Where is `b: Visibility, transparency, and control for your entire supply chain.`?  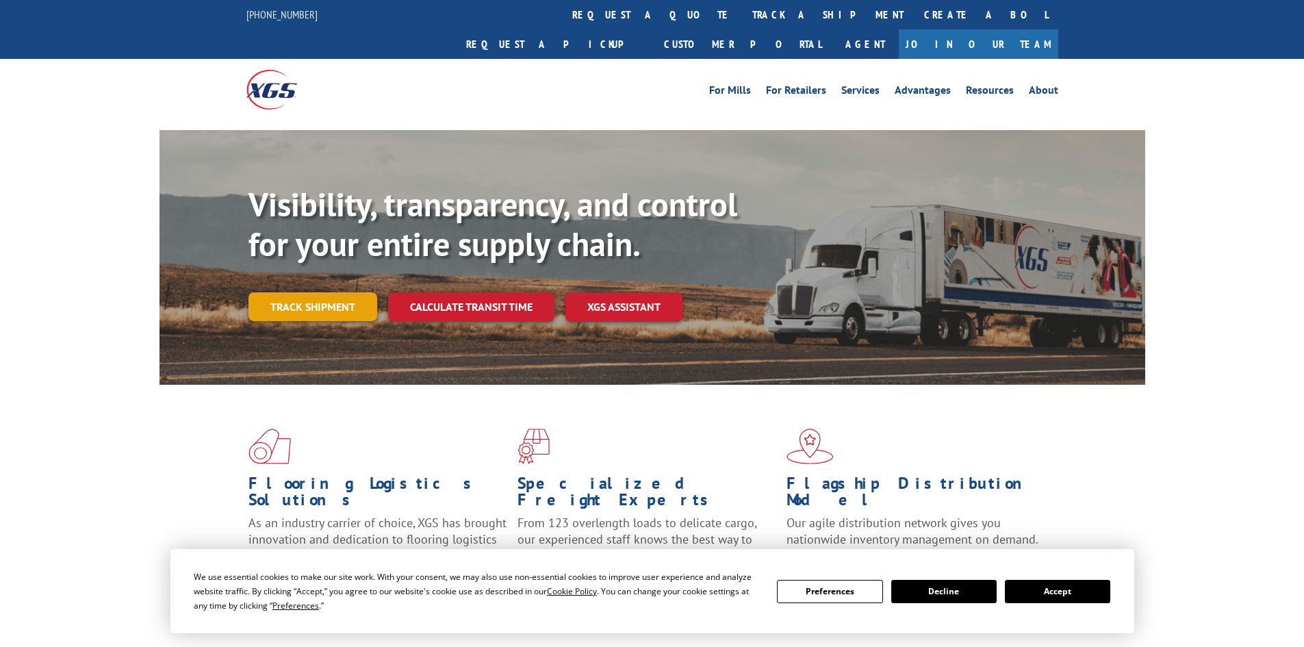 b: Visibility, transparency, and control for your entire supply chain. is located at coordinates (493, 224).